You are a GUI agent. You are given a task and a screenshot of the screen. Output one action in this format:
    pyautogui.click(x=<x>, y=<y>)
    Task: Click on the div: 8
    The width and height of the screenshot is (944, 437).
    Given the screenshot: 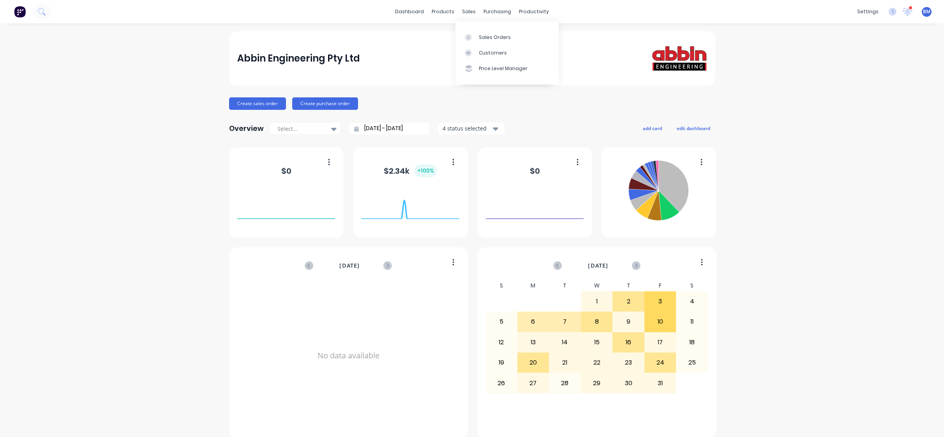 What is the action you would take?
    pyautogui.click(x=597, y=322)
    